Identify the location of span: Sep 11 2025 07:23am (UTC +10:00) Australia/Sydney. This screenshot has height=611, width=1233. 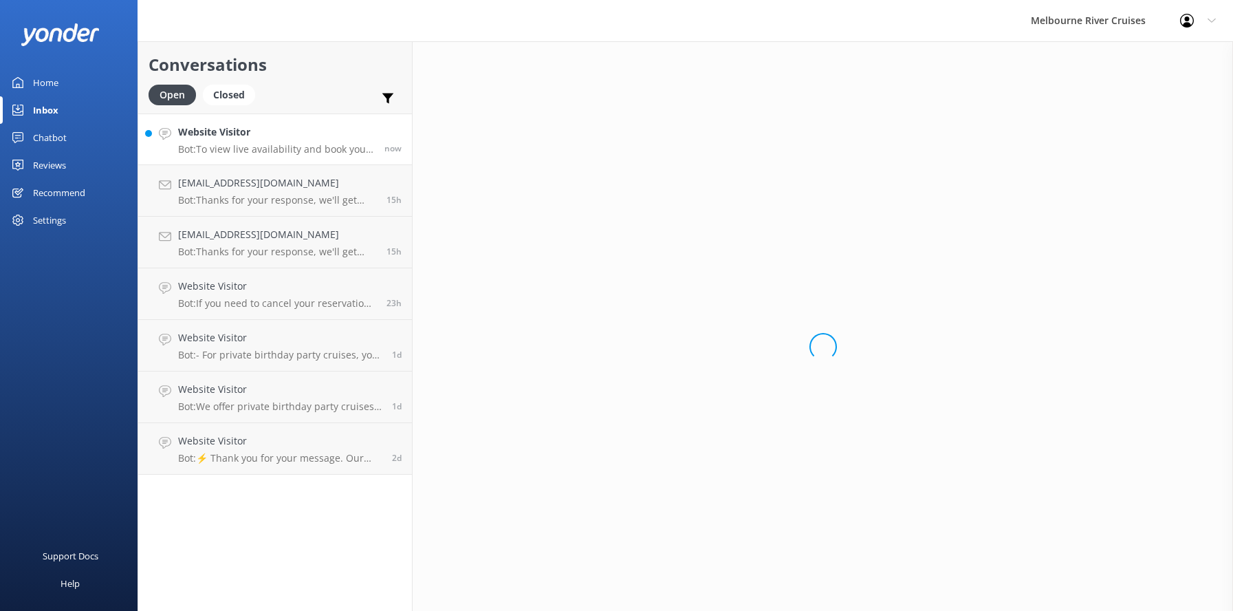
(397, 354).